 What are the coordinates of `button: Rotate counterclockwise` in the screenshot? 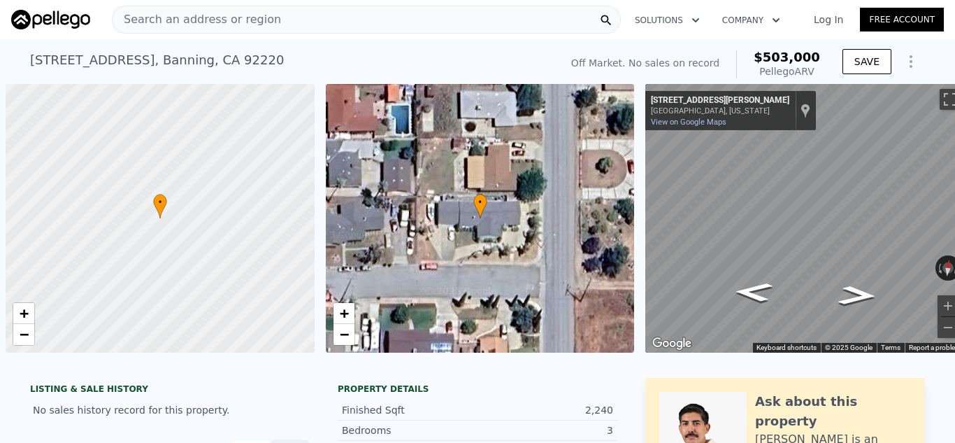 It's located at (939, 268).